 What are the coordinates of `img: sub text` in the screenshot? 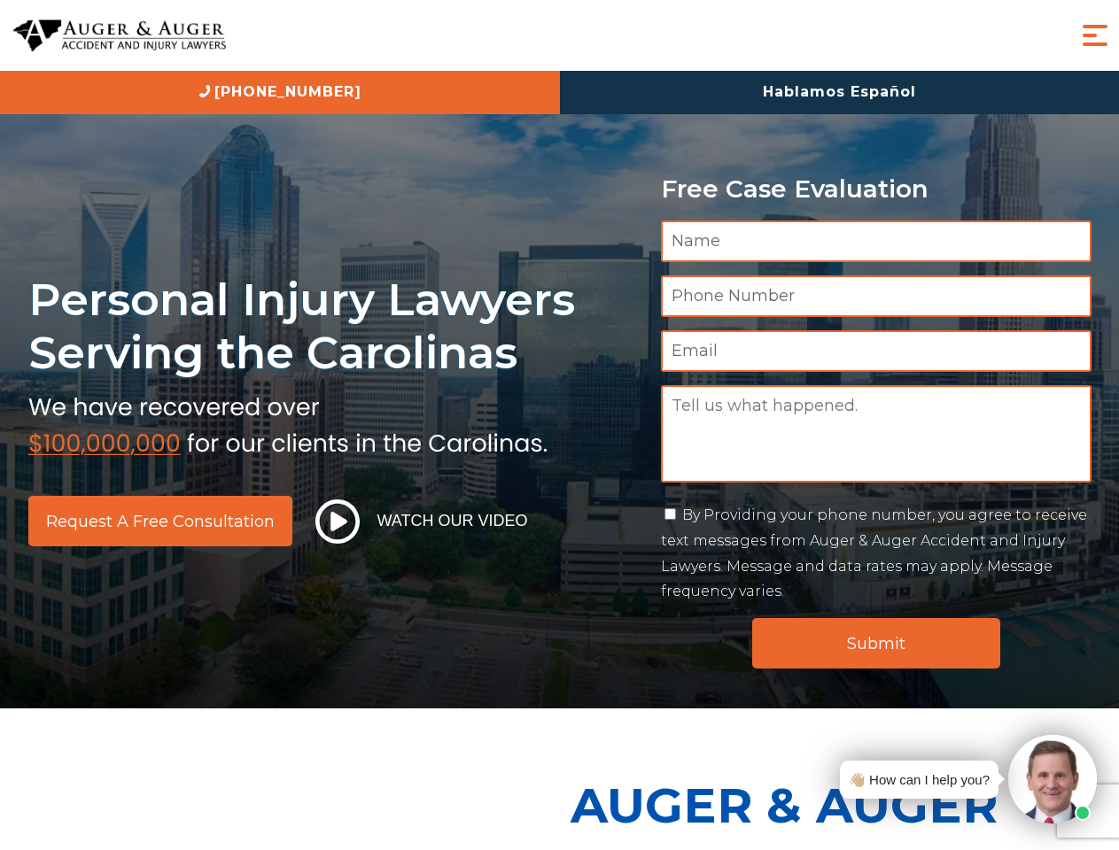 It's located at (288, 423).